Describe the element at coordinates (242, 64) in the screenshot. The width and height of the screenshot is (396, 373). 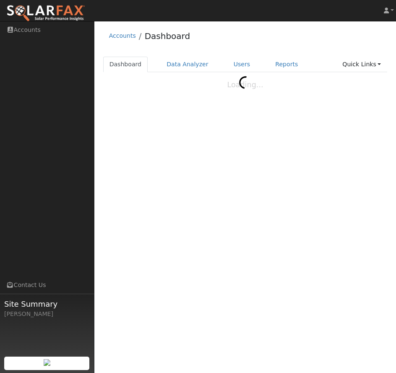
I see `a: Users` at that location.